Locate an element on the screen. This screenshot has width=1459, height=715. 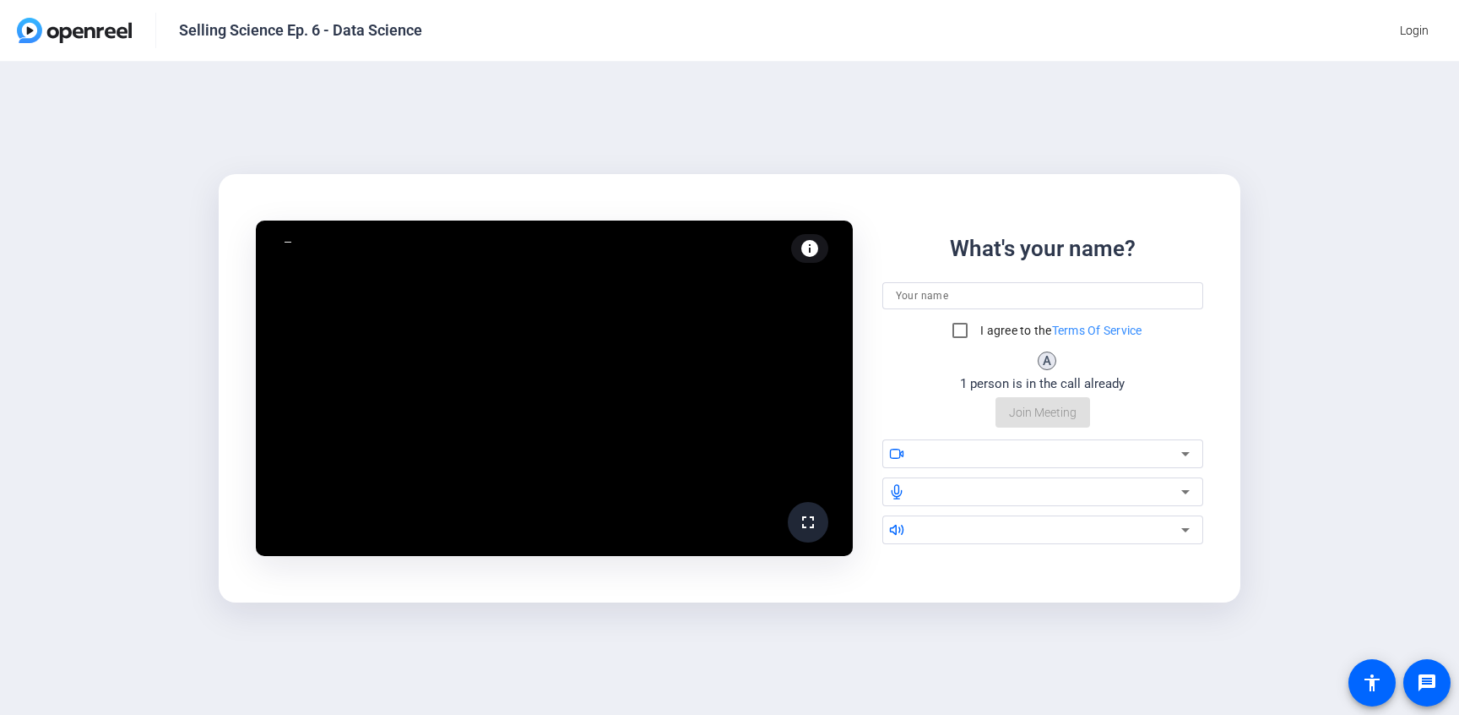
mat-icon: fullscreen is located at coordinates (808, 522).